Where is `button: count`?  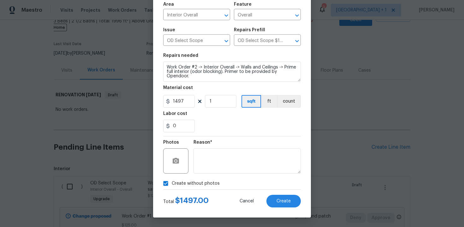 button: count is located at coordinates (289, 101).